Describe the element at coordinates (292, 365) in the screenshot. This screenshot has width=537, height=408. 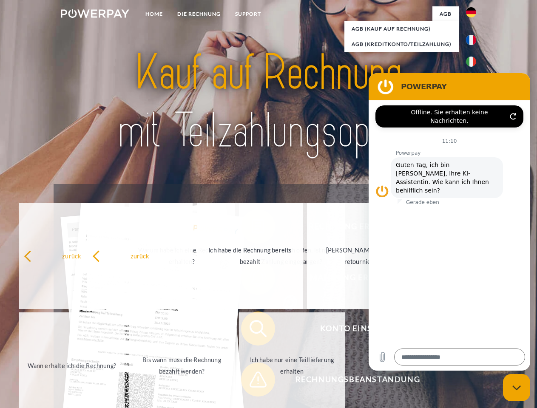
I see `div: Ich habe nur eine Teillieferung erhalten` at that location.